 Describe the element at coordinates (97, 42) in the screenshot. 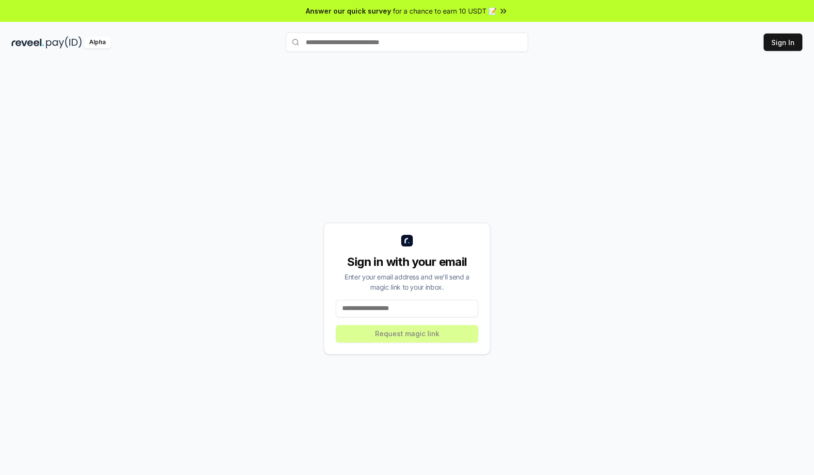

I see `div: Alpha` at that location.